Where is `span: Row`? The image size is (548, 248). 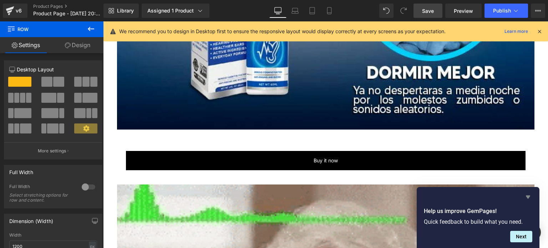
span: Row is located at coordinates (43, 29).